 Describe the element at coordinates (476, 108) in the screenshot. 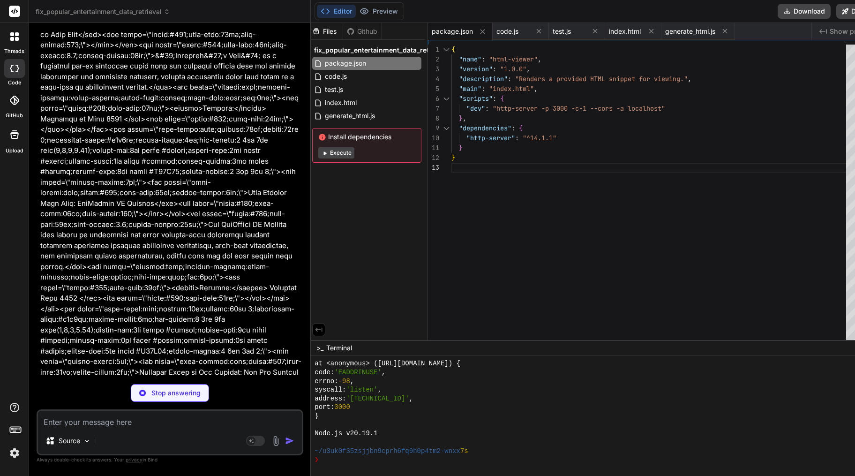

I see `span: "dev"` at that location.